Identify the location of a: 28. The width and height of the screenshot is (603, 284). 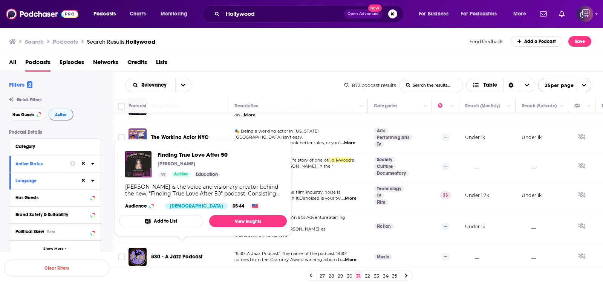
(331, 276).